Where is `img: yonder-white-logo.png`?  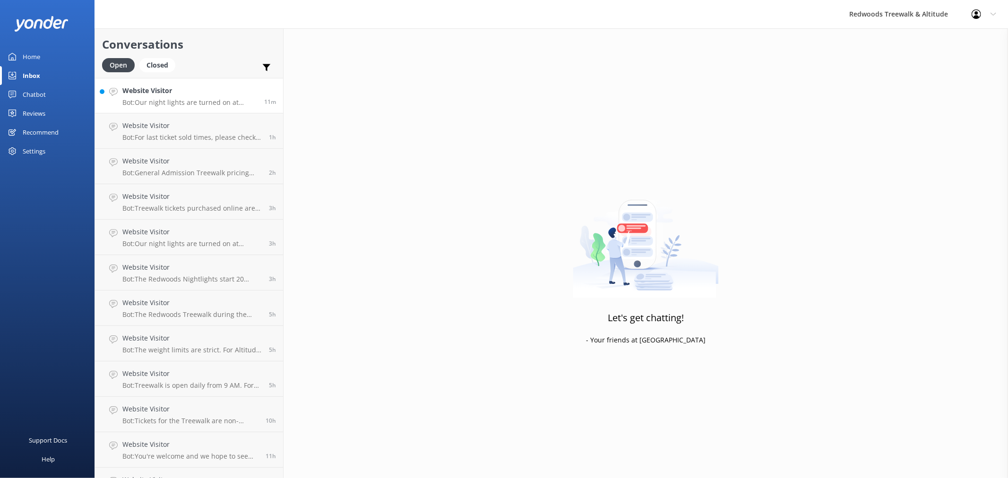
img: yonder-white-logo.png is located at coordinates (41, 24).